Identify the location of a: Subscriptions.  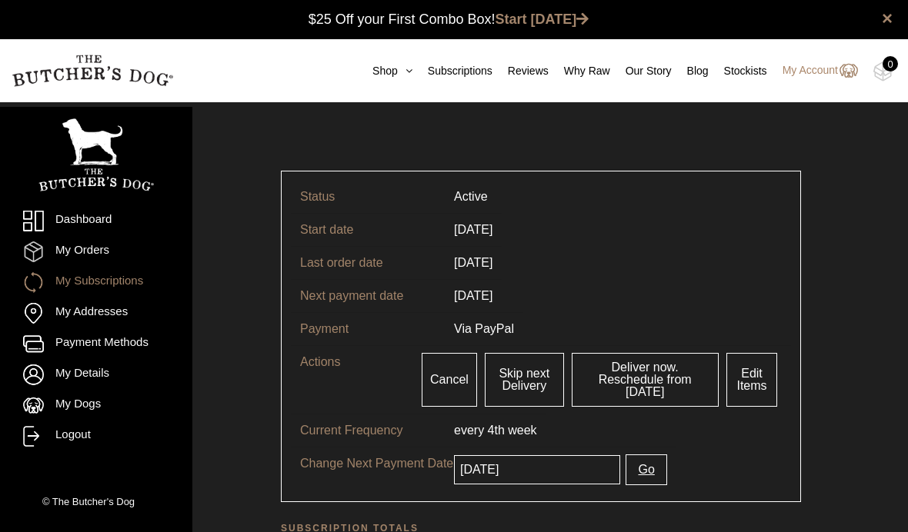
(452, 71).